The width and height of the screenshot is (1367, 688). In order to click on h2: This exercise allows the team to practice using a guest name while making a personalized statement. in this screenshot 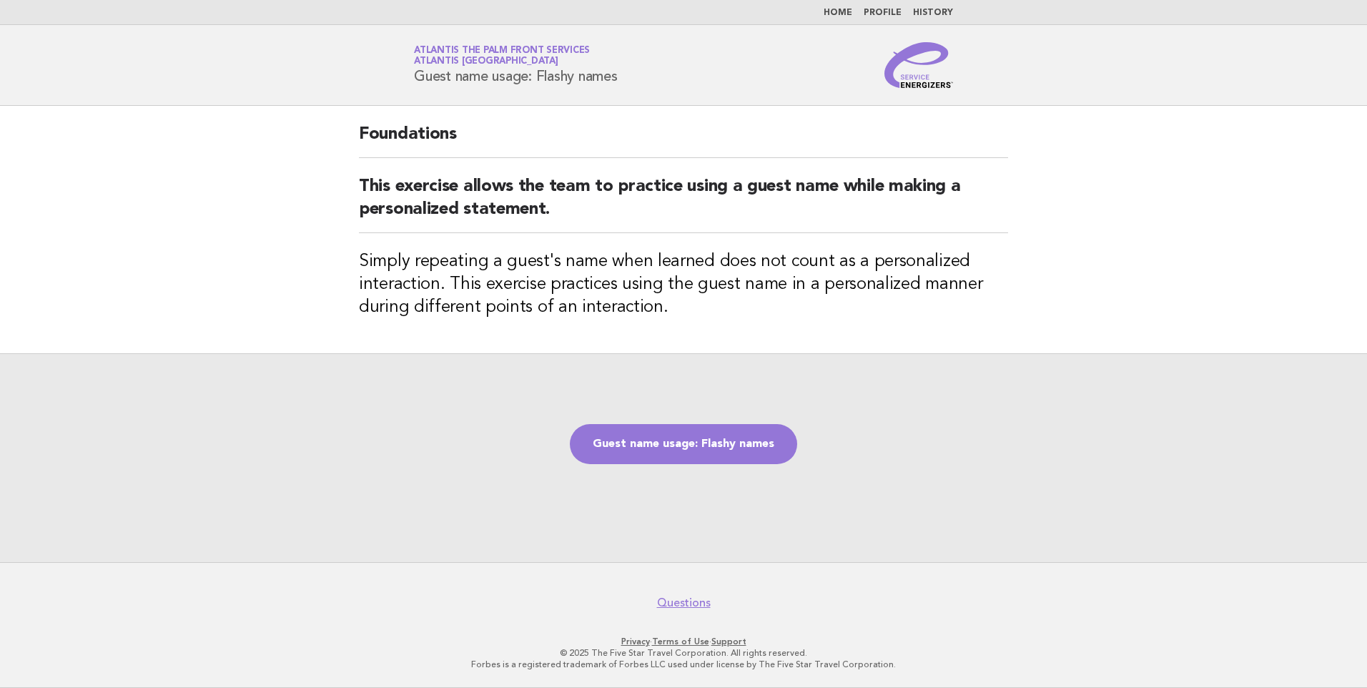, I will do `click(684, 204)`.